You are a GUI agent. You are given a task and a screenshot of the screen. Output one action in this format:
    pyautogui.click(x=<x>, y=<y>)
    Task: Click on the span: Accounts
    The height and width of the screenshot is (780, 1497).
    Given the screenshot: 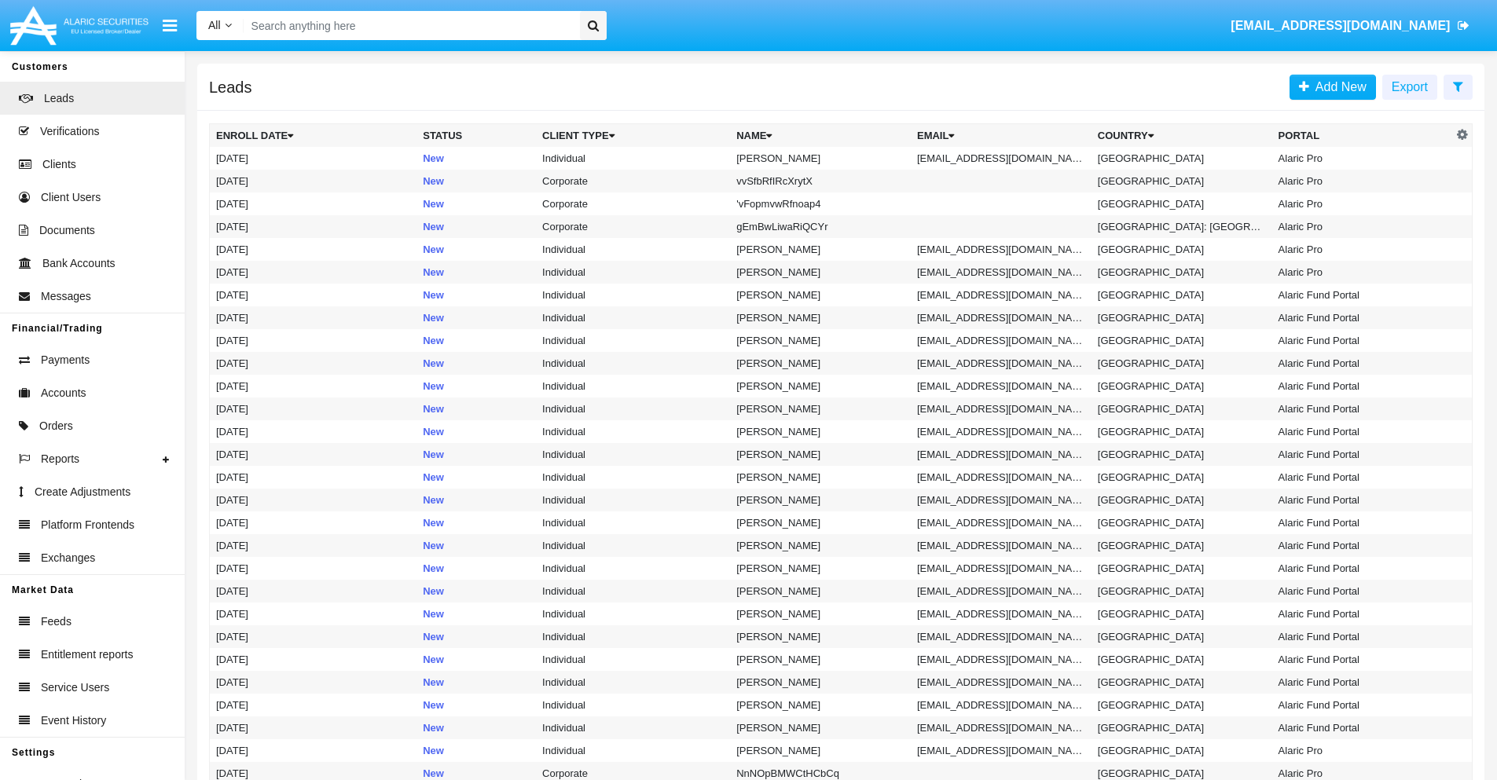 What is the action you would take?
    pyautogui.click(x=64, y=393)
    